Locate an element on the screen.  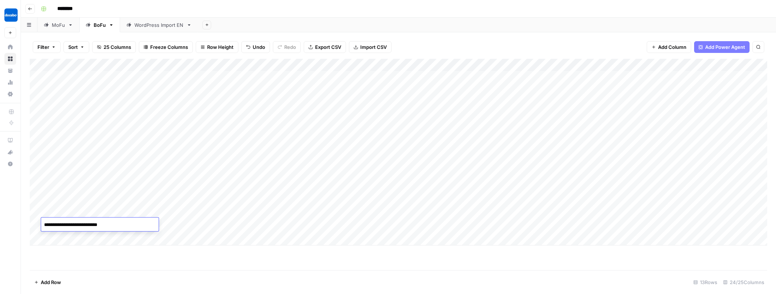
span: Filter is located at coordinates (43, 47).